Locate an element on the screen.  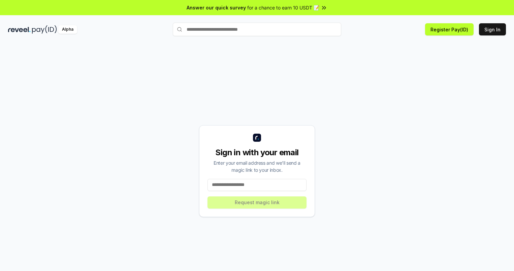
button: Sign In is located at coordinates (493, 29).